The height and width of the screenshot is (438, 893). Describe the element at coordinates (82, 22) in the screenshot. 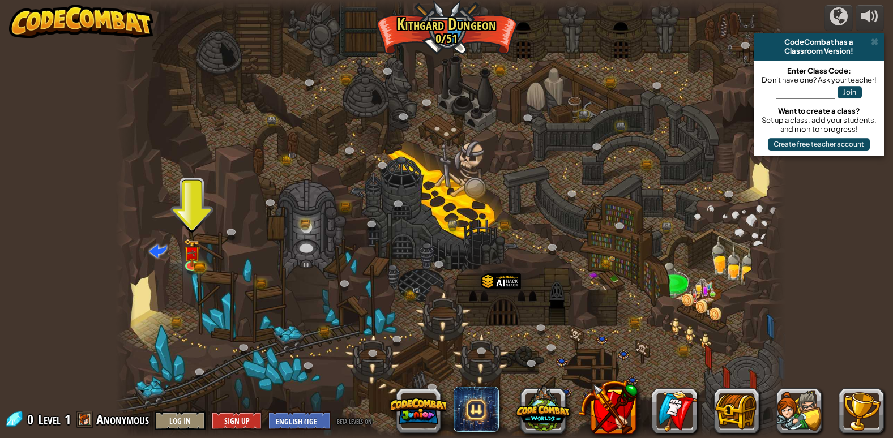

I see `img: CodeCombat - Learn how to code by playing a game` at that location.